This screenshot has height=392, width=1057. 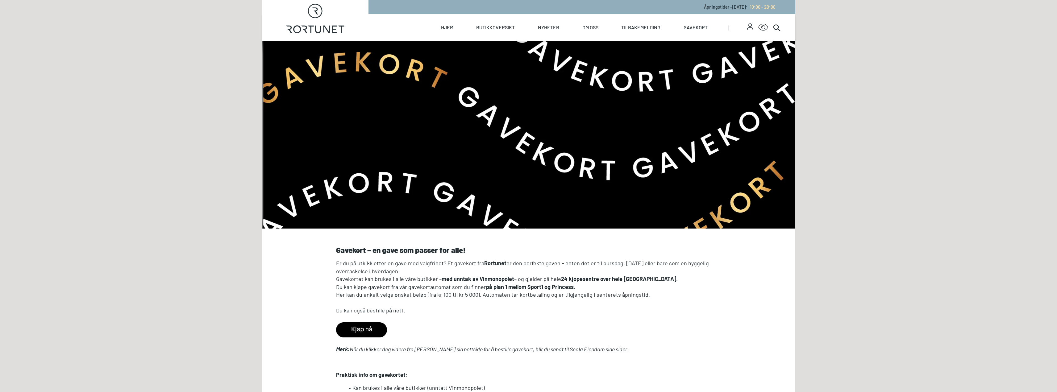 I want to click on img: CIEEEEcaFWNtc19pbmxpbmVfYXR0YWNobWVudCIWZEJ0eFRDTkIzbGxLNnJHWWRIaXJGdzit7NpHamb-ZaklDRG02TYLakU3dw, so click(x=361, y=330).